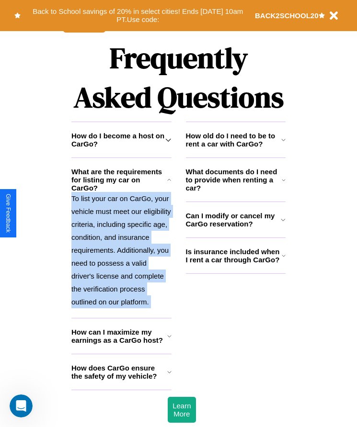 This screenshot has width=357, height=427. I want to click on b: BACK2SCHOOL20, so click(286, 15).